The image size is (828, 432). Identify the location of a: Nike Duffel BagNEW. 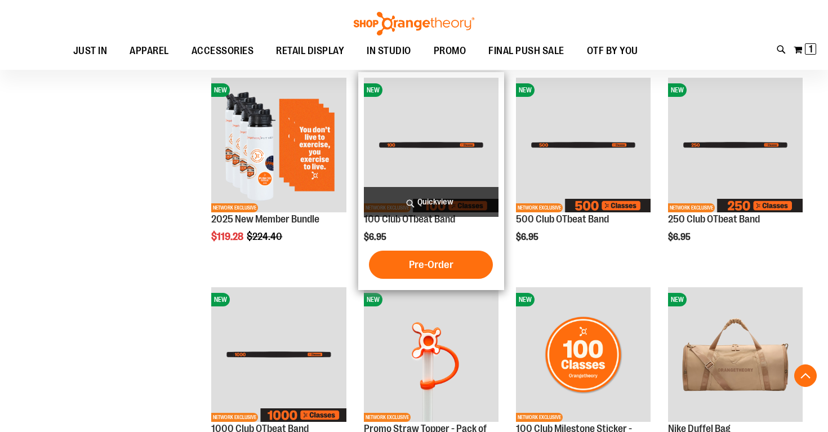
(735, 356).